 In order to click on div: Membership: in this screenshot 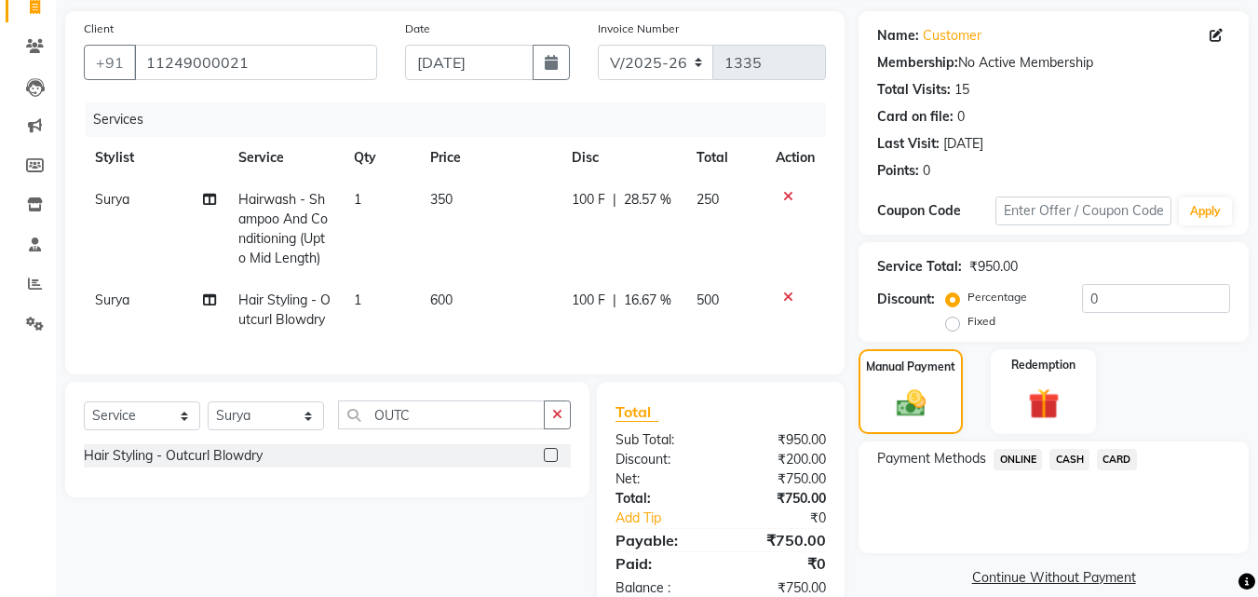, I will do `click(917, 62)`.